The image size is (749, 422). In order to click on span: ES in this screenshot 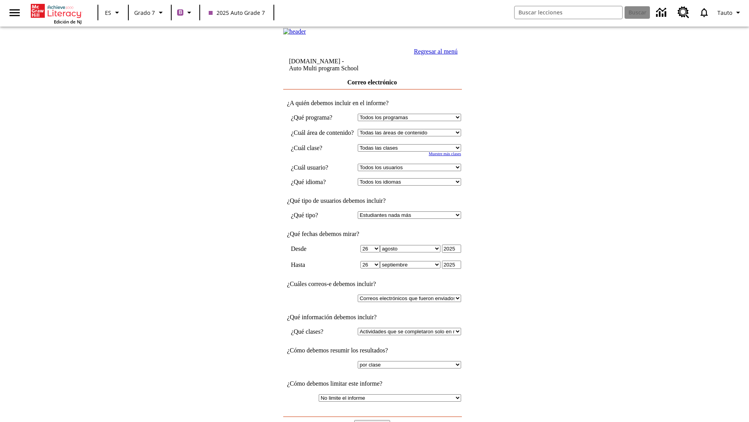, I will do `click(108, 12)`.